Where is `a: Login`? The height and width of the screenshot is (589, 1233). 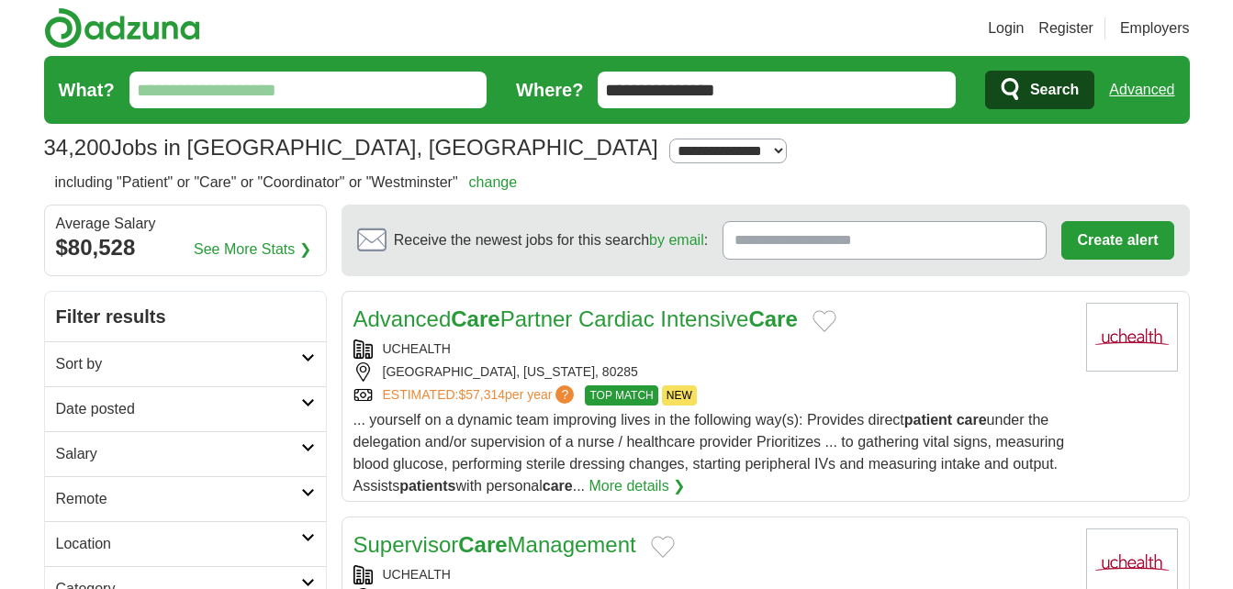
a: Login is located at coordinates (1005, 28).